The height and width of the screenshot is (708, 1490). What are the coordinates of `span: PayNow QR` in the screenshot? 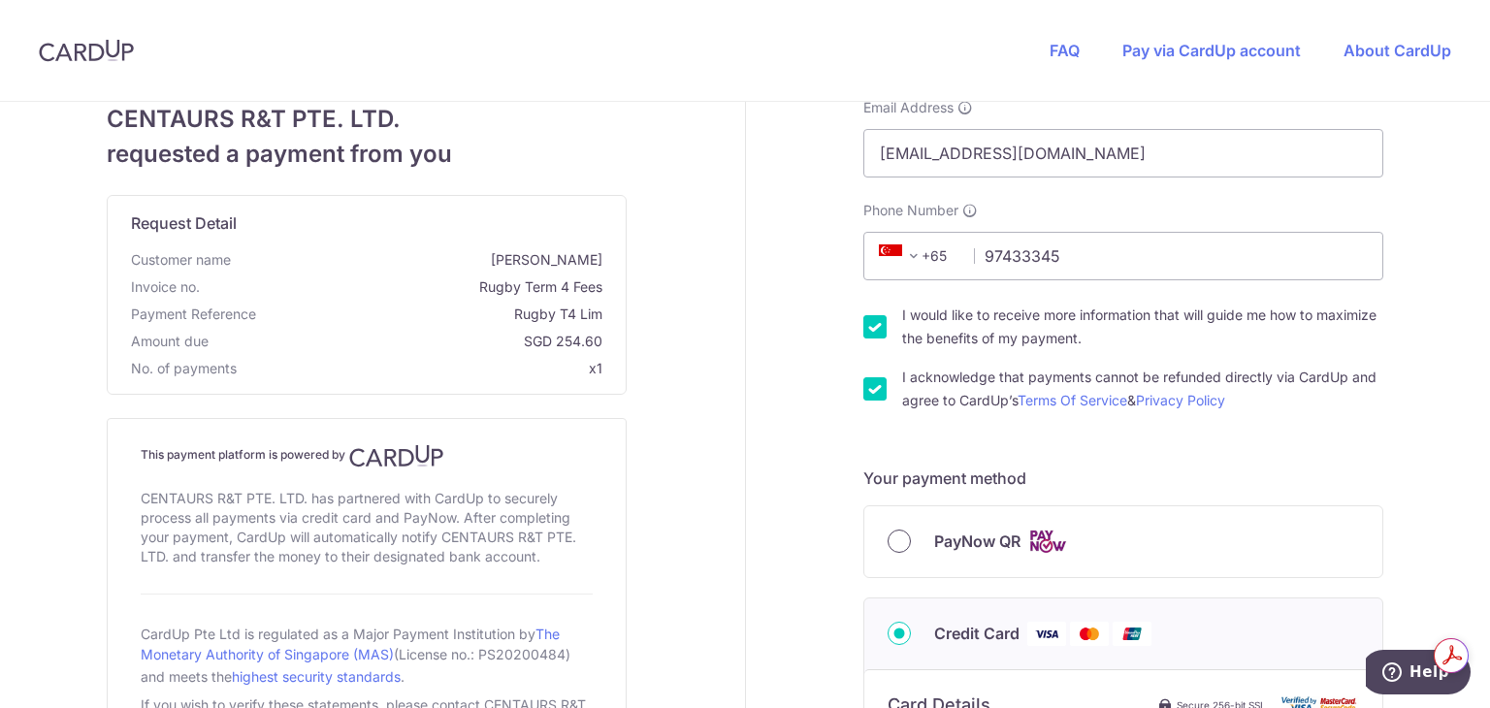 It's located at (977, 541).